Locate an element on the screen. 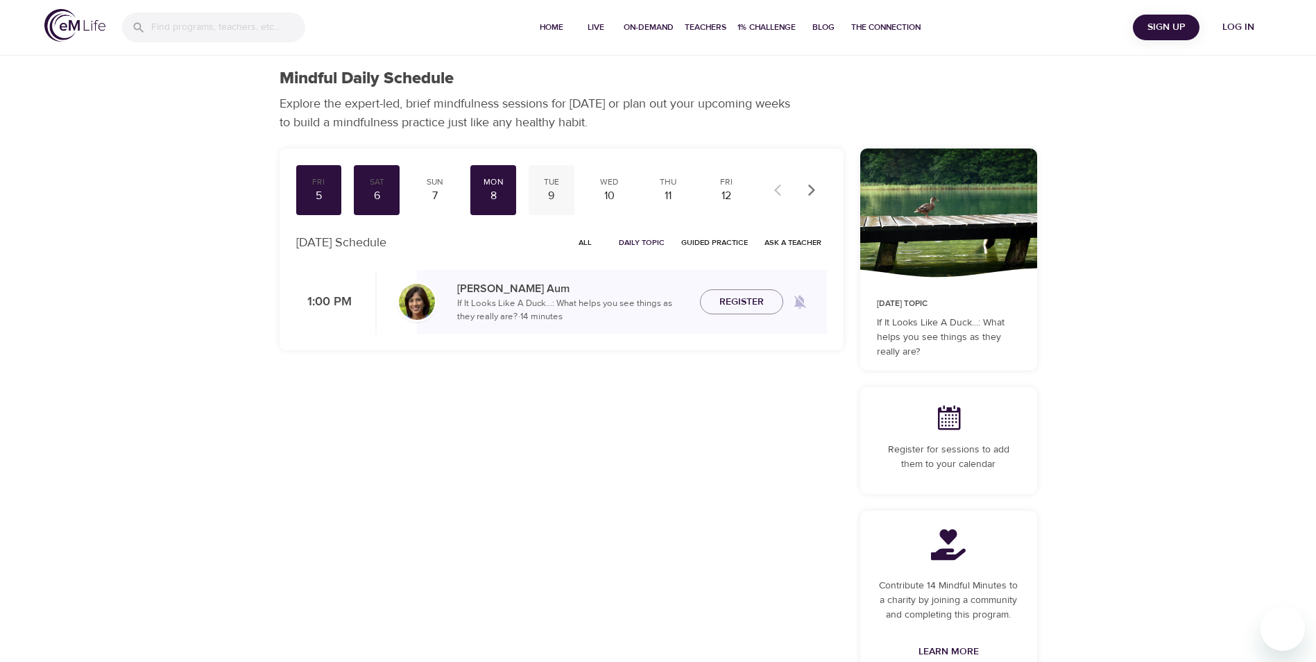 This screenshot has height=662, width=1316. div: Tue is located at coordinates (551, 182).